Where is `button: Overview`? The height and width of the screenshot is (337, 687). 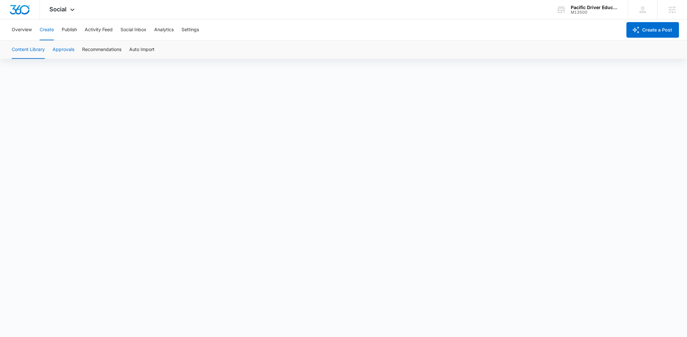
button: Overview is located at coordinates (22, 30).